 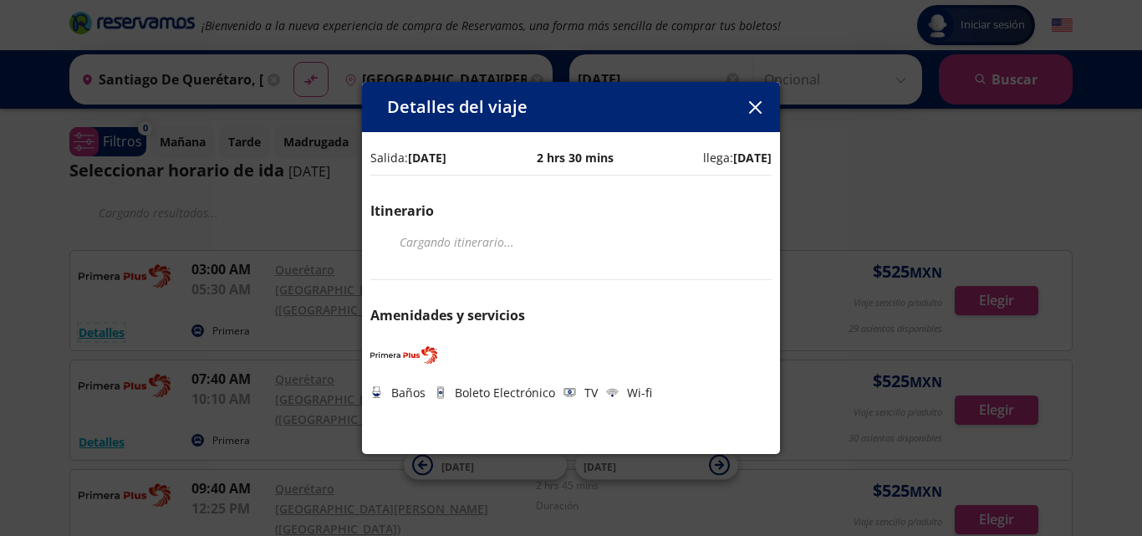 What do you see at coordinates (457, 107) in the screenshot?
I see `p: Detalles del viaje` at bounding box center [457, 107].